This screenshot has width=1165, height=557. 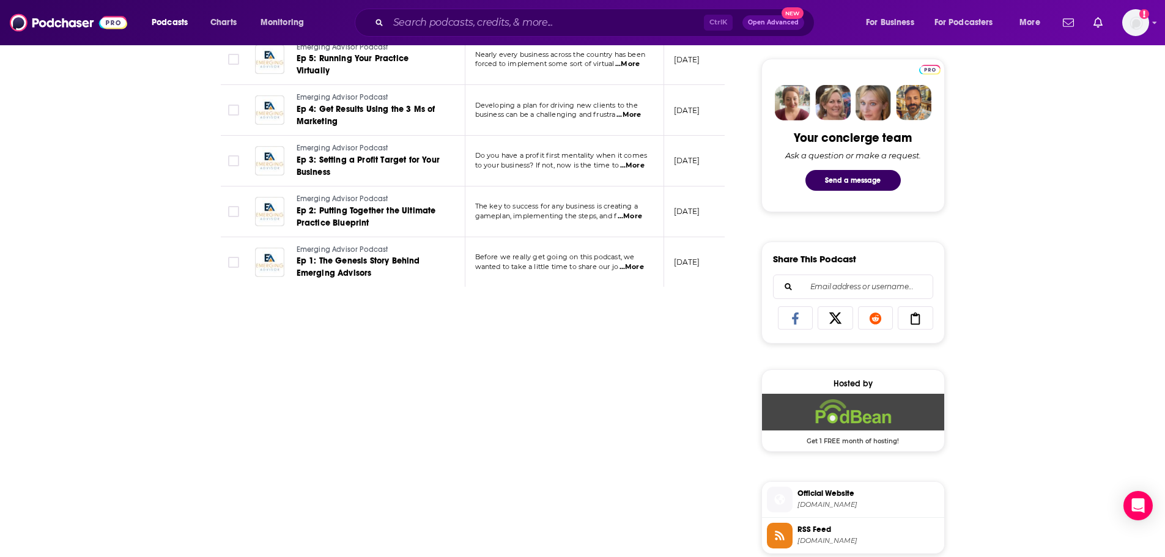 What do you see at coordinates (1136, 23) in the screenshot?
I see `span: Logged in as rgertner` at bounding box center [1136, 23].